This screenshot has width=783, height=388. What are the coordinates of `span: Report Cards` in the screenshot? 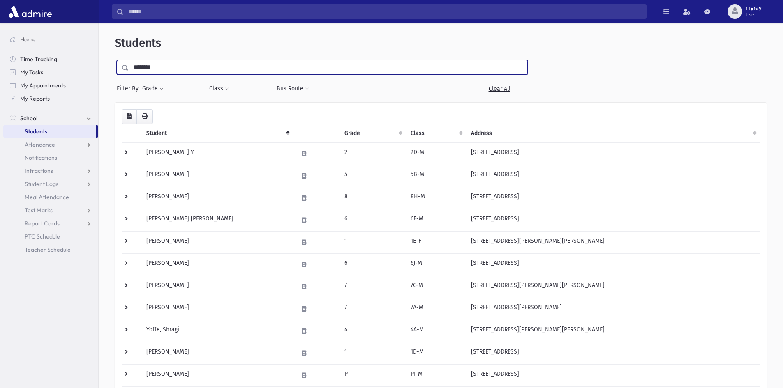 It's located at (42, 224).